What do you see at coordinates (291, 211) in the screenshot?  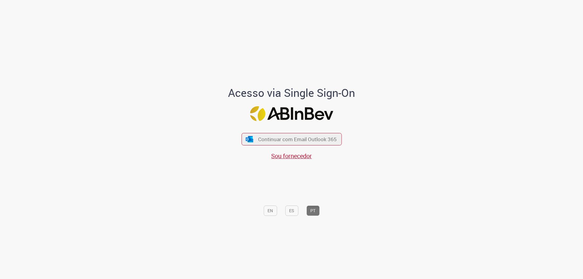 I see `button: ES` at bounding box center [291, 211].